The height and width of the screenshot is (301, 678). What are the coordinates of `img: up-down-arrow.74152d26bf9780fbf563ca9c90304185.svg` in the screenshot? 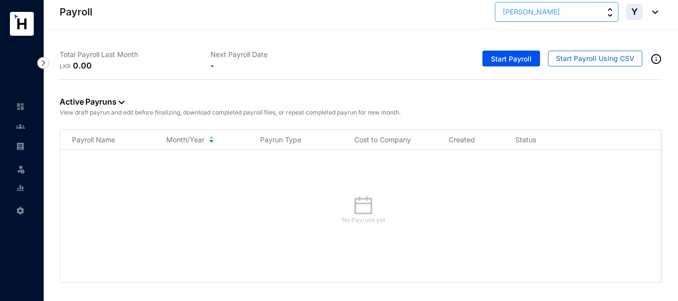 It's located at (610, 12).